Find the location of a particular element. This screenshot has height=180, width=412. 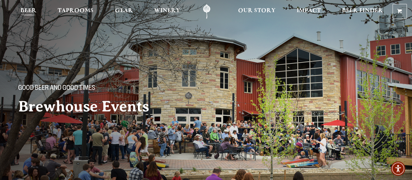

a: Our Story is located at coordinates (257, 11).